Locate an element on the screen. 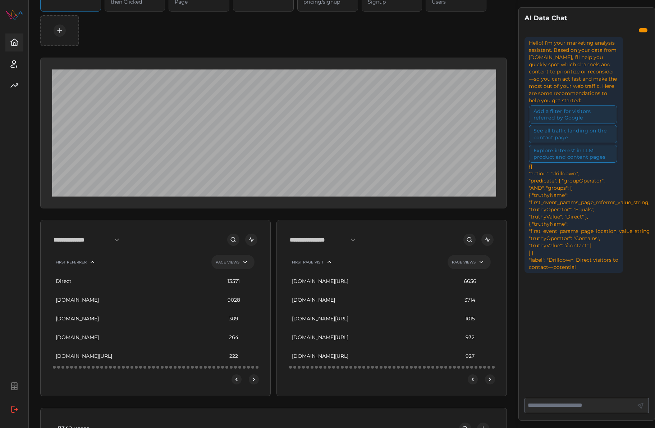  div: Direct is located at coordinates (130, 281).